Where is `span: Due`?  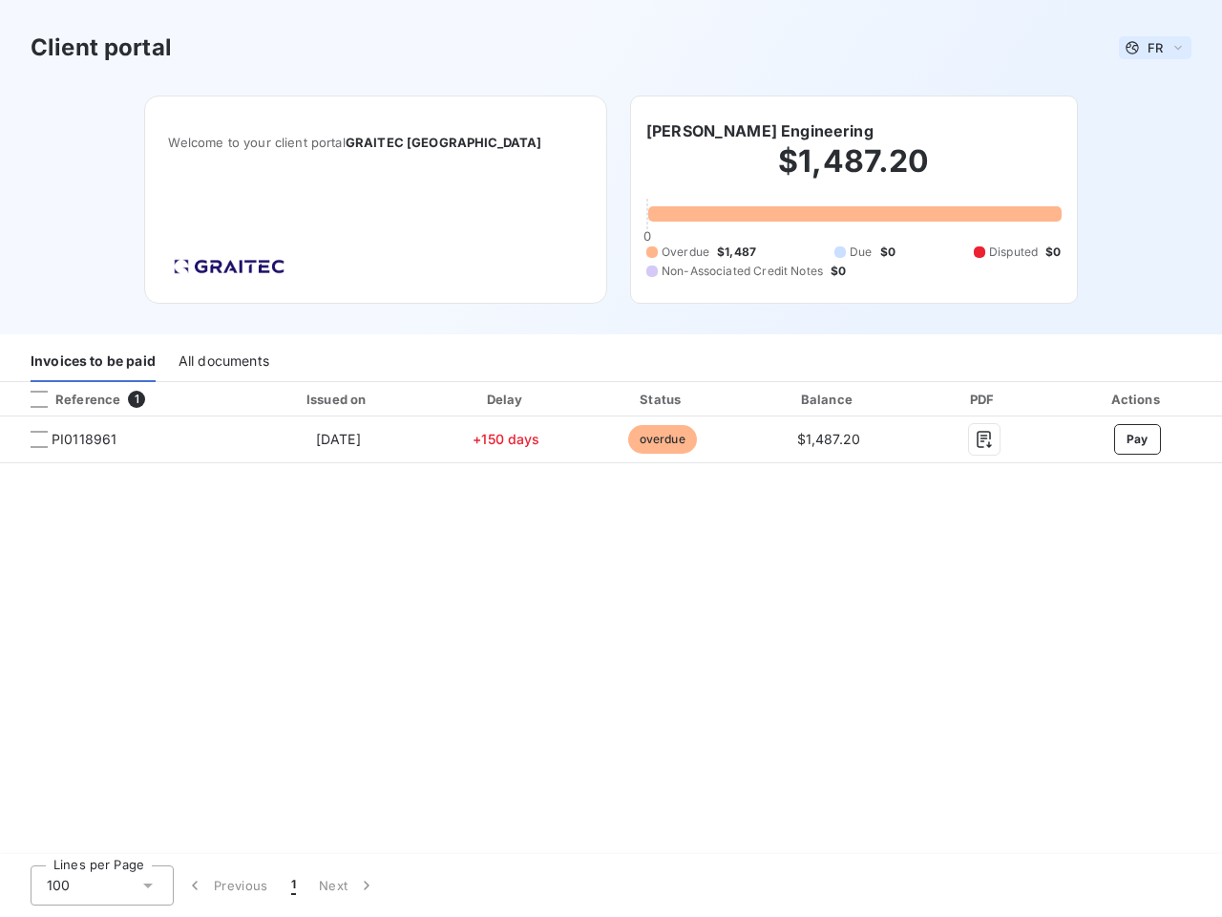 span: Due is located at coordinates (860, 252).